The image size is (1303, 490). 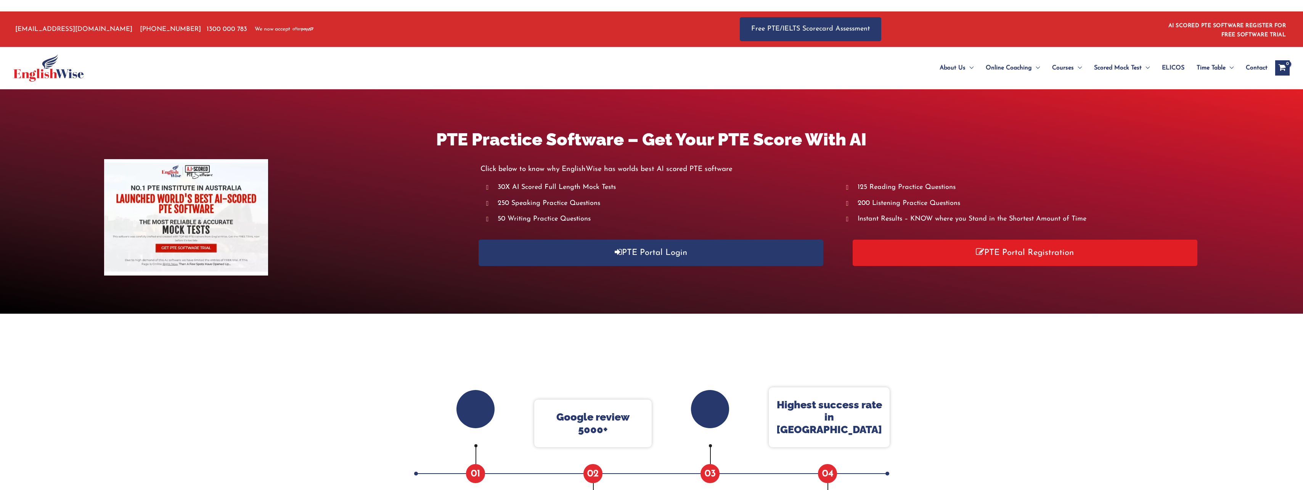 I want to click on span: ELICOS, so click(x=1173, y=68).